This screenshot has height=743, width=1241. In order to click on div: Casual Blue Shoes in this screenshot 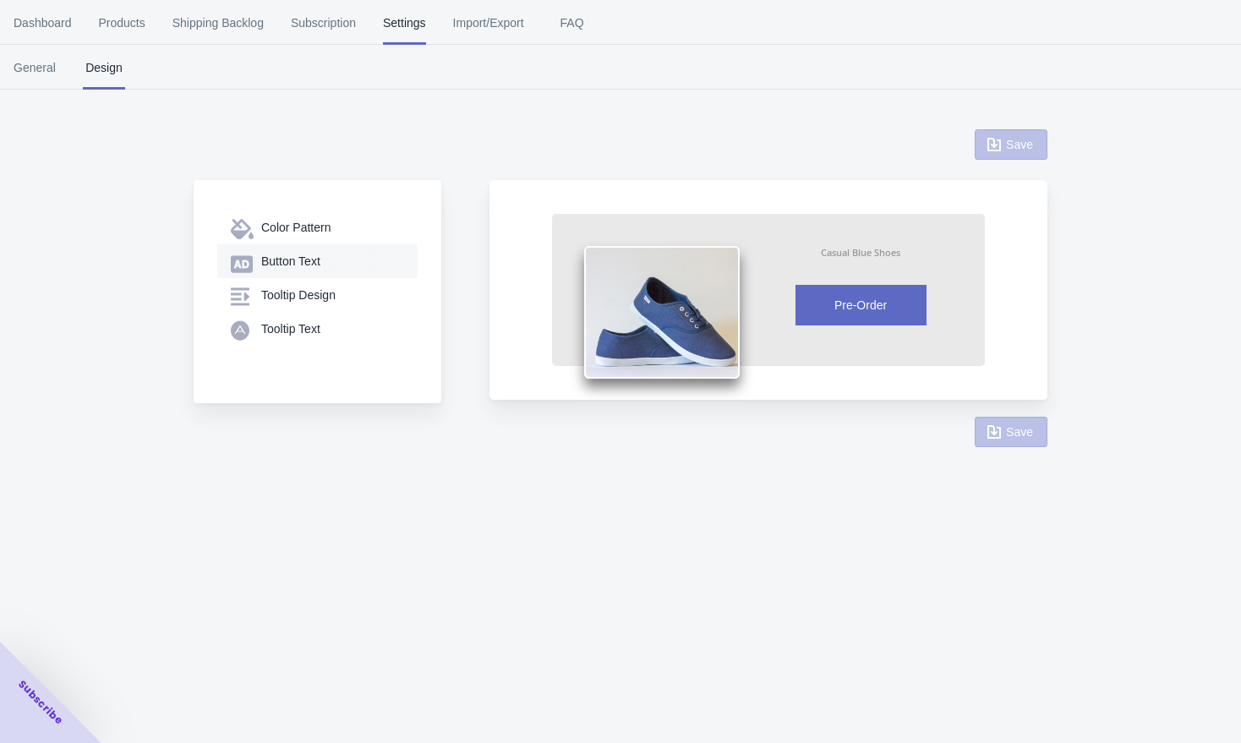, I will do `click(860, 252)`.